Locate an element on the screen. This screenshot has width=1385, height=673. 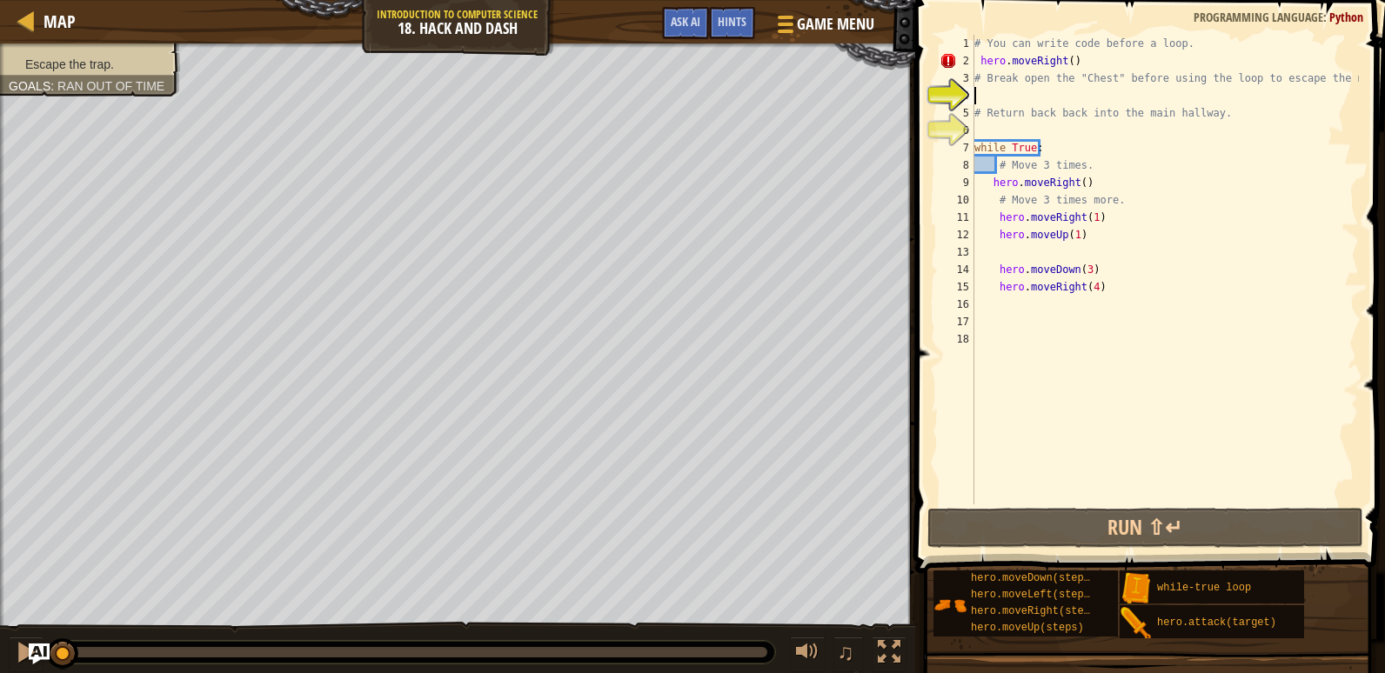
div: 3 is located at coordinates (957, 78).